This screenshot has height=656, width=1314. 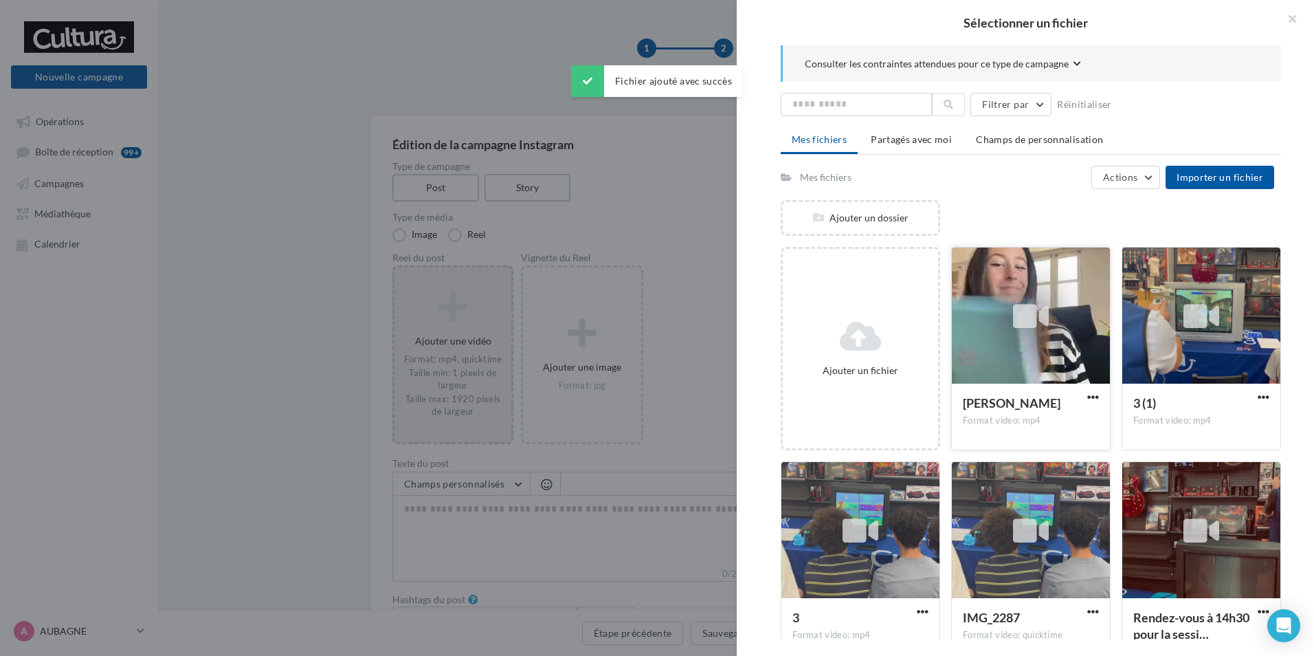 I want to click on span: Importer un fichier, so click(x=1220, y=177).